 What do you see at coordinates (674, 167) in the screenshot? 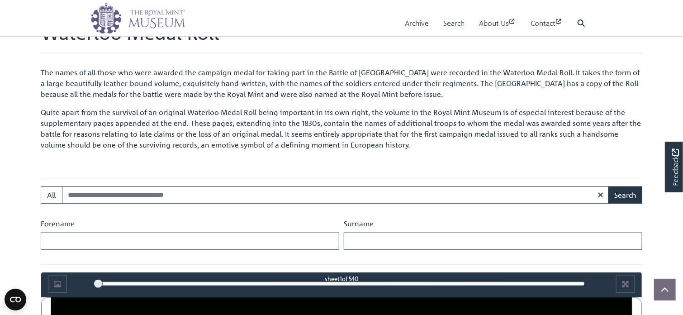
I see `a: Would you like to provide feedback?` at bounding box center [674, 167].